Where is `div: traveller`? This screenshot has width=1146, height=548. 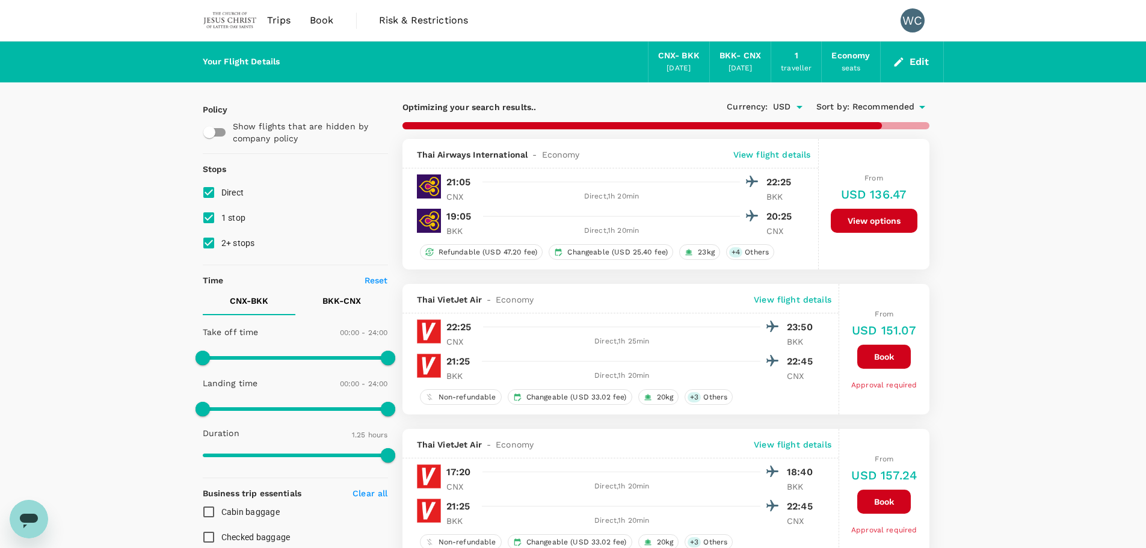 div: traveller is located at coordinates (796, 69).